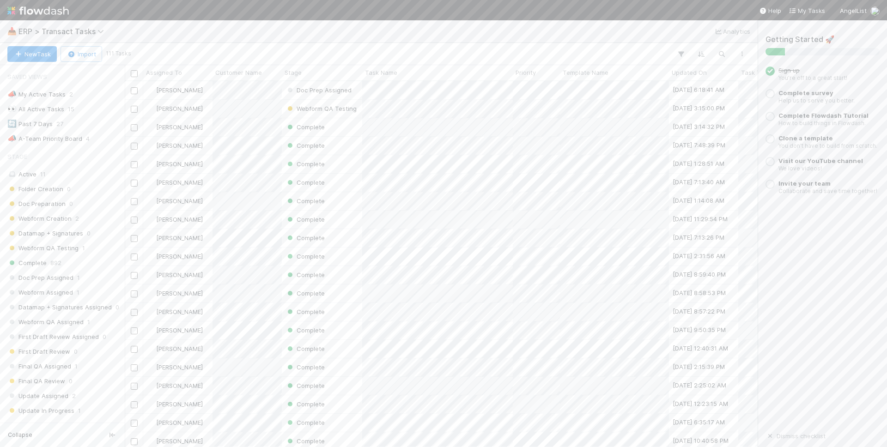 Image resolution: width=887 pixels, height=447 pixels. Describe the element at coordinates (63, 31) in the screenshot. I see `span: ERP > Transact Tasks` at that location.